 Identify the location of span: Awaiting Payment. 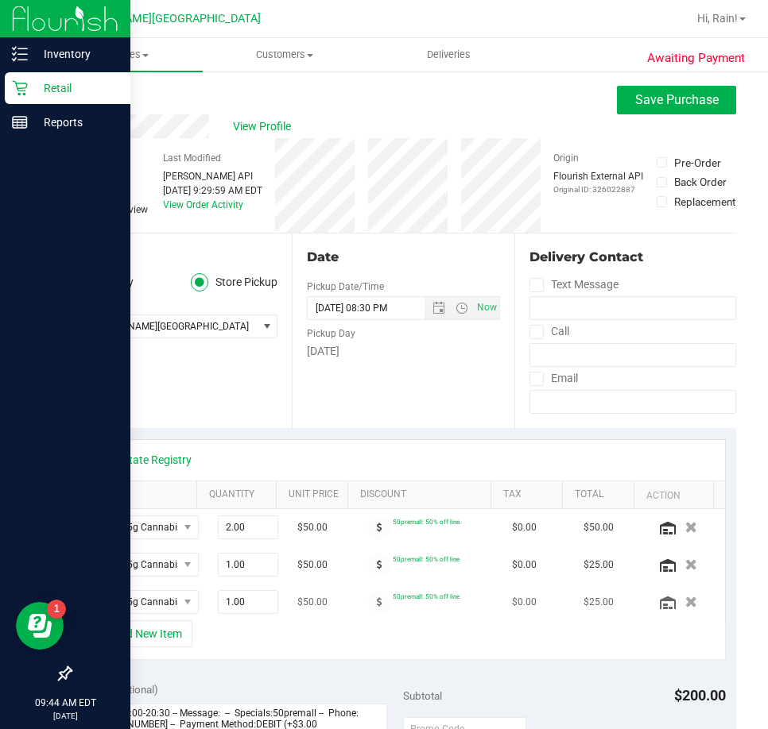
(695, 58).